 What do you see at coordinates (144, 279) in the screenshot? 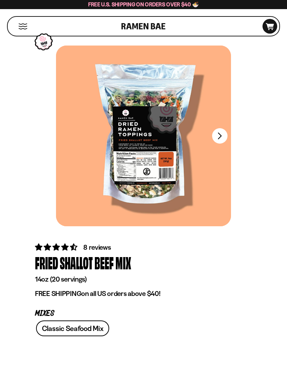
I see `p: 14oz (20 servings)` at bounding box center [144, 279].